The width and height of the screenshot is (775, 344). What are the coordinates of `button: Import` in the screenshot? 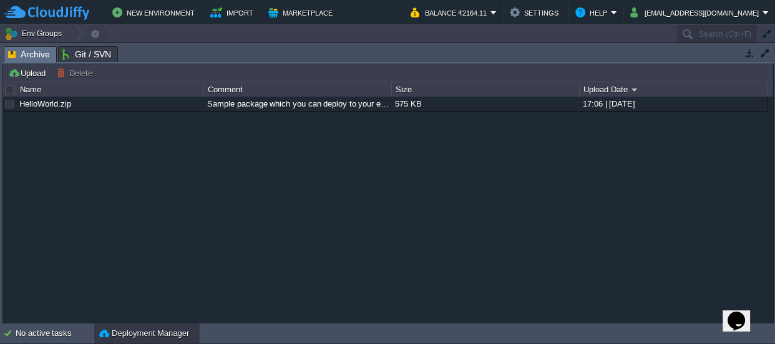 It's located at (233, 12).